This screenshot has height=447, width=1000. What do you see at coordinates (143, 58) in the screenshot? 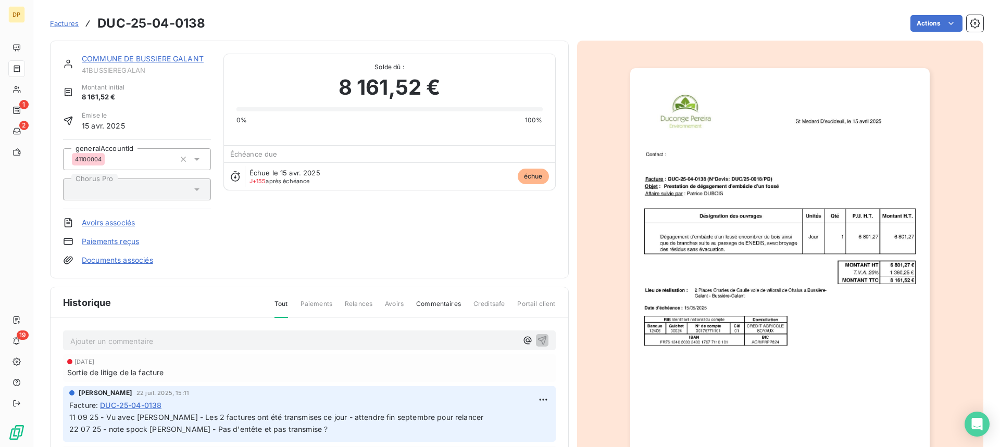
I see `a: COMMUNE DE BUSSIERE GALANT` at bounding box center [143, 58].